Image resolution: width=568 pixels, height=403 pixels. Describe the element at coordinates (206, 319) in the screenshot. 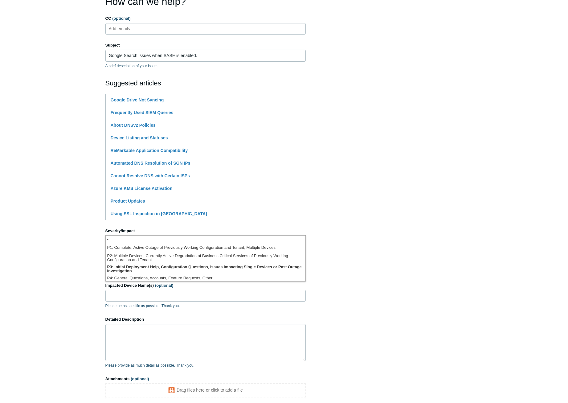

I see `label: Detailed Description` at that location.